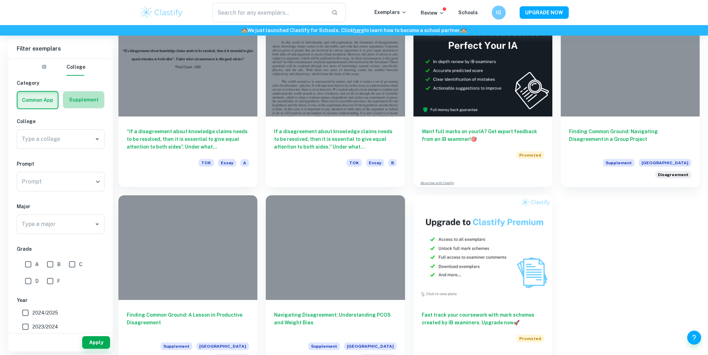 The height and width of the screenshot is (355, 708). What do you see at coordinates (335, 99) in the screenshot?
I see `a: If a disagreement about knowledge claims needs to be resolved, then it is essential to give equal...` at bounding box center [335, 99].